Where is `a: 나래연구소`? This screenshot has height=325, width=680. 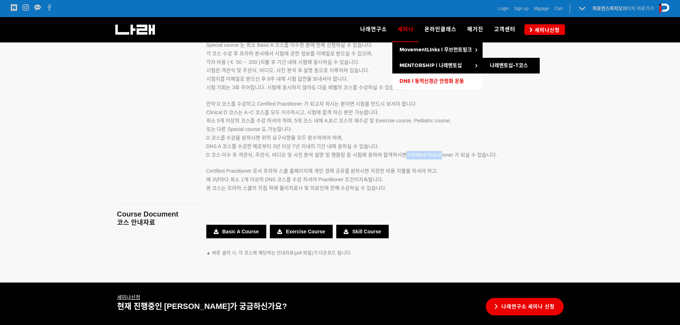
a: 나래연구소 is located at coordinates (373, 30).